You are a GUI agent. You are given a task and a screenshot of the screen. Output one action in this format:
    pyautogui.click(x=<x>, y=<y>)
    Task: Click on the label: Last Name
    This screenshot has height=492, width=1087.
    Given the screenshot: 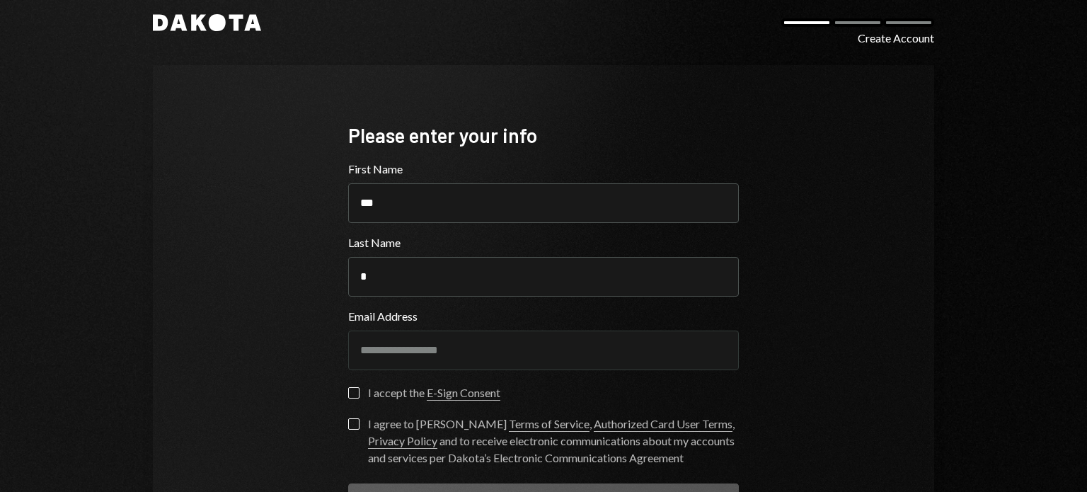 What is the action you would take?
    pyautogui.click(x=543, y=243)
    